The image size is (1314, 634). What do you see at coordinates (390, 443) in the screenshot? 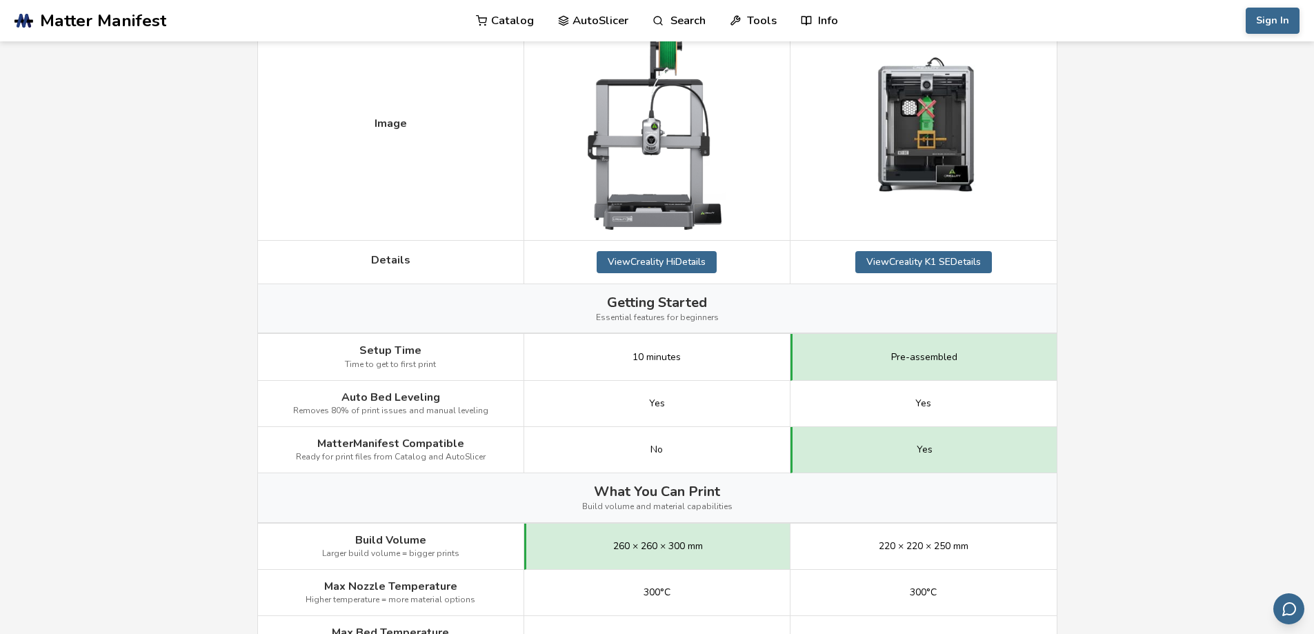
I see `span: MatterManifest Compatible` at bounding box center [390, 443].